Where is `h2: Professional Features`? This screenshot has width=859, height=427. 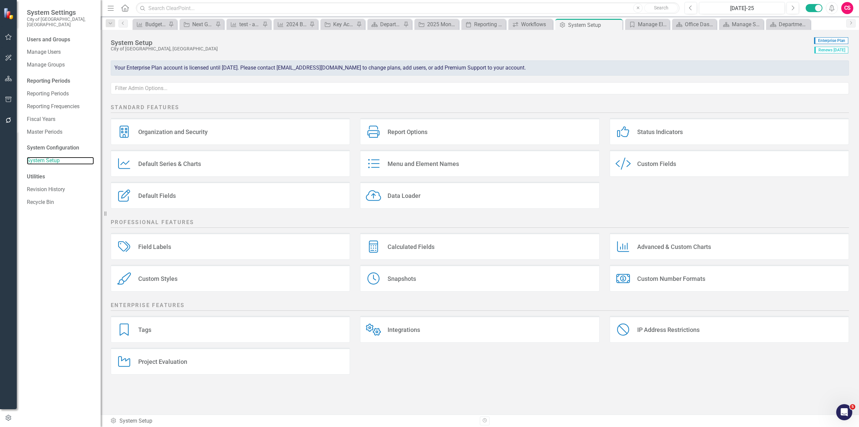
h2: Professional Features is located at coordinates (480, 223).